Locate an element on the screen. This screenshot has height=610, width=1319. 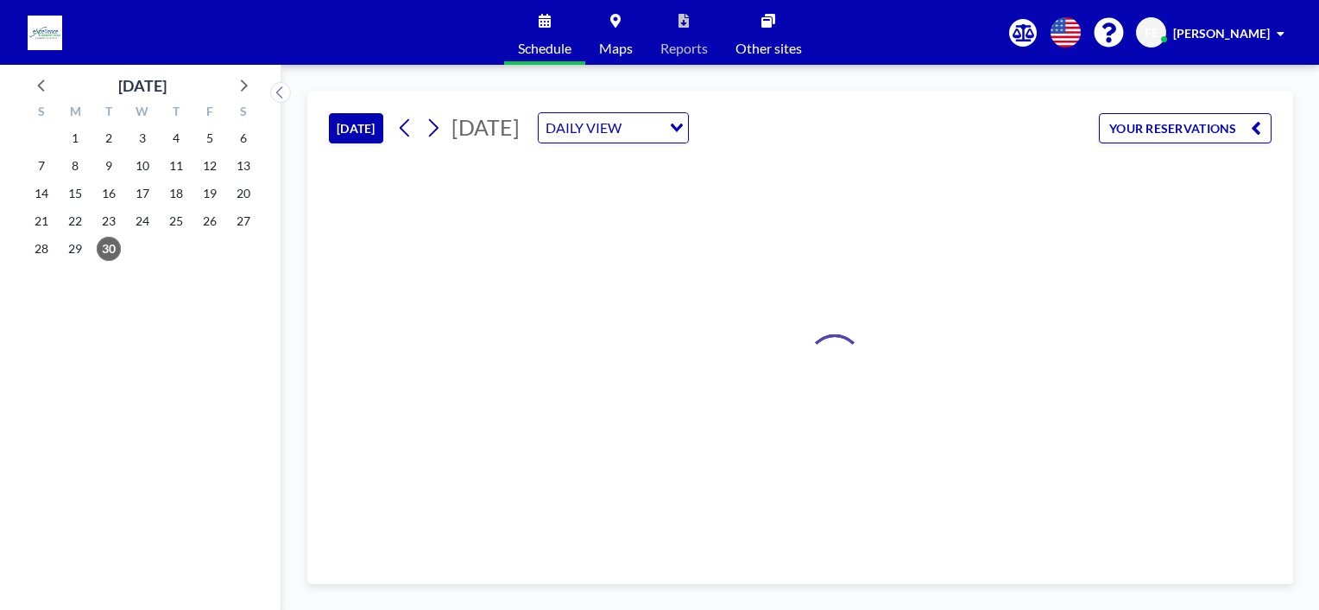
span: Wednesday, September 17, 2025 is located at coordinates (142, 193).